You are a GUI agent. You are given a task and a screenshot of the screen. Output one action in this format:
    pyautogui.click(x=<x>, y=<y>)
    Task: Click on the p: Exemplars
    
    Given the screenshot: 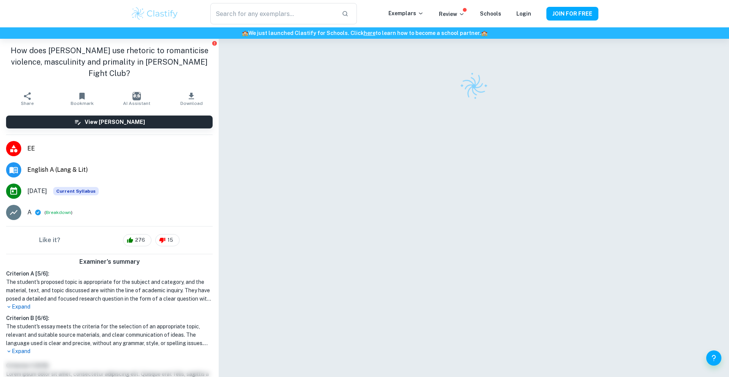 What is the action you would take?
    pyautogui.click(x=406, y=13)
    